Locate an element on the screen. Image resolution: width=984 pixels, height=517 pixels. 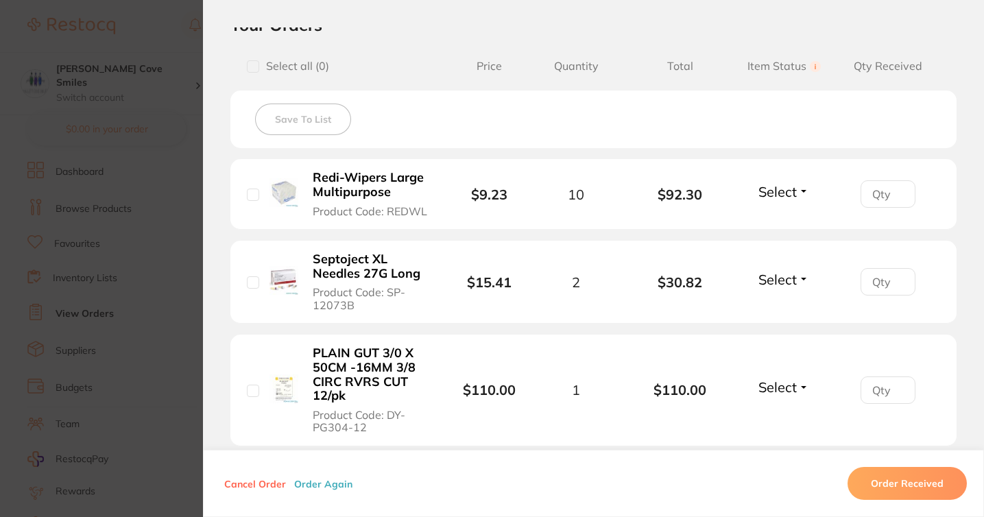
span: Product Code: SP-12073B is located at coordinates (371, 298).